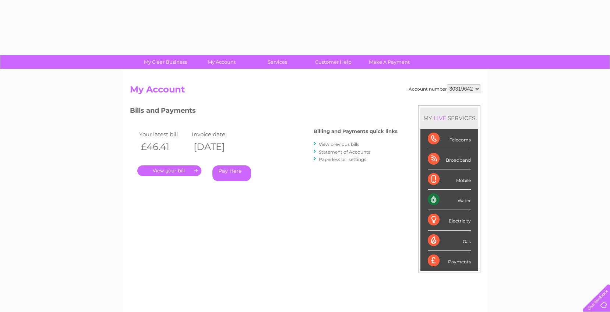  Describe the element at coordinates (449, 118) in the screenshot. I see `div: MY SERVICES` at that location.